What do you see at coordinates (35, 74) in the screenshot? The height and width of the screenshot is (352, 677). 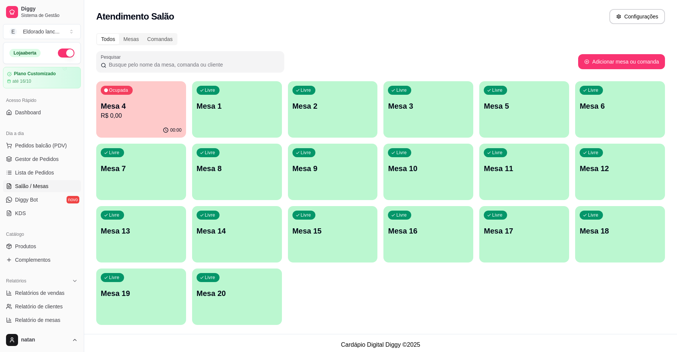 I see `article: Plano Customizado` at bounding box center [35, 74].